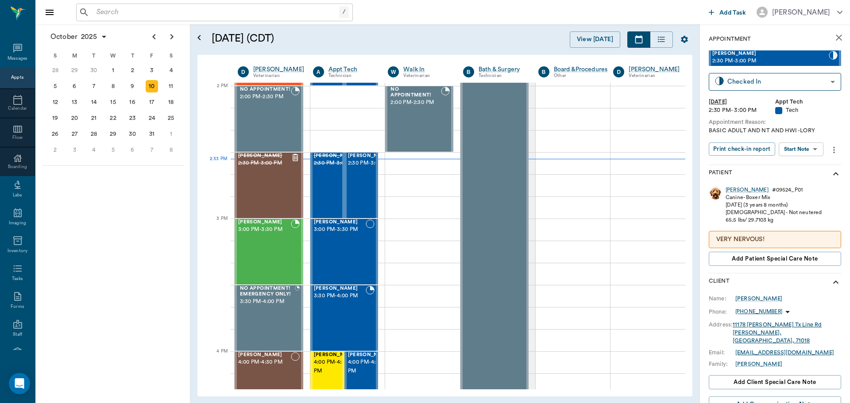 The width and height of the screenshot is (850, 403). Describe the element at coordinates (152, 150) in the screenshot. I see `div: Friday, November 7, 2025` at that location.